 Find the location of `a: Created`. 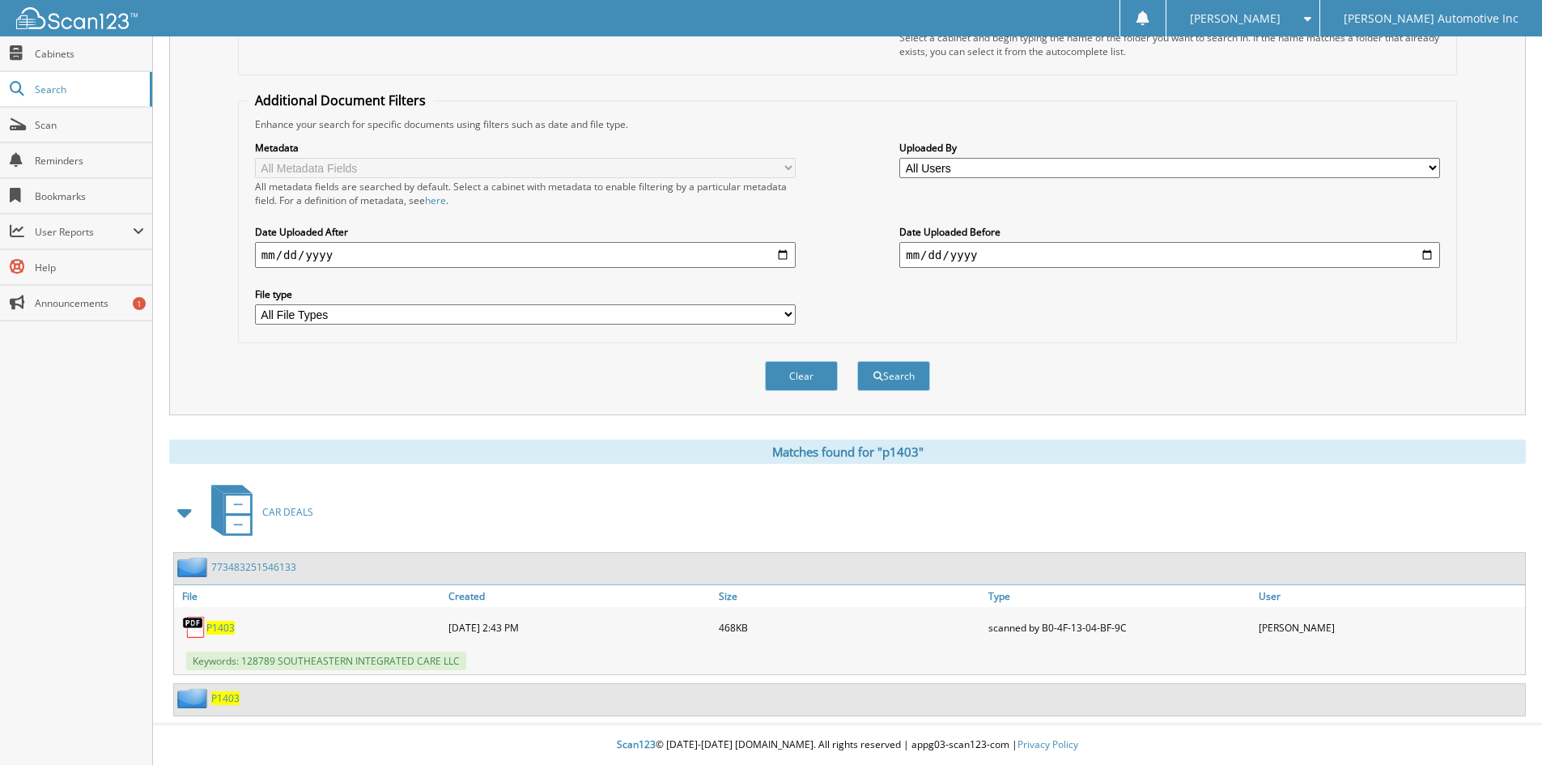

a: Created is located at coordinates (580, 596).